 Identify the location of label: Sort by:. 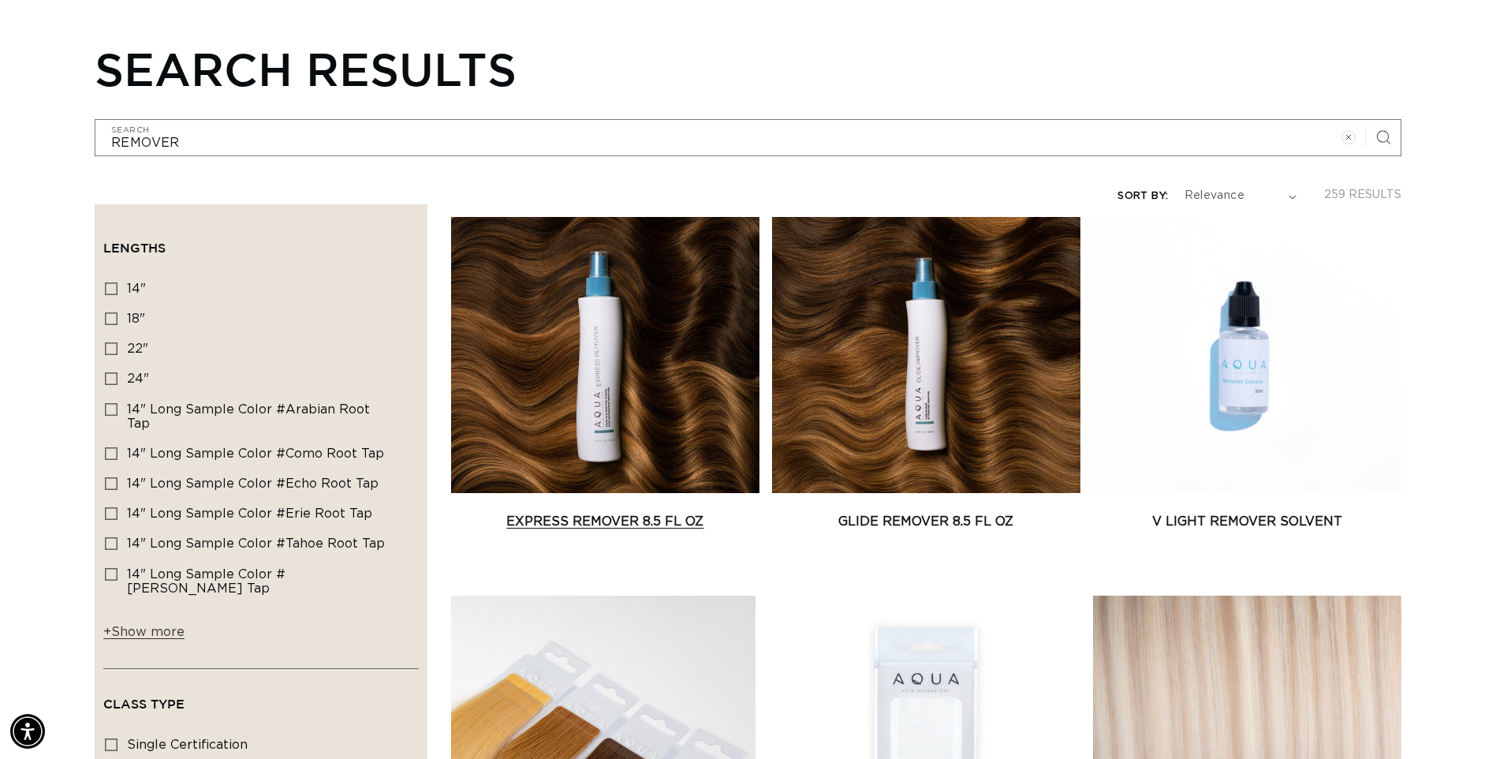
(1143, 196).